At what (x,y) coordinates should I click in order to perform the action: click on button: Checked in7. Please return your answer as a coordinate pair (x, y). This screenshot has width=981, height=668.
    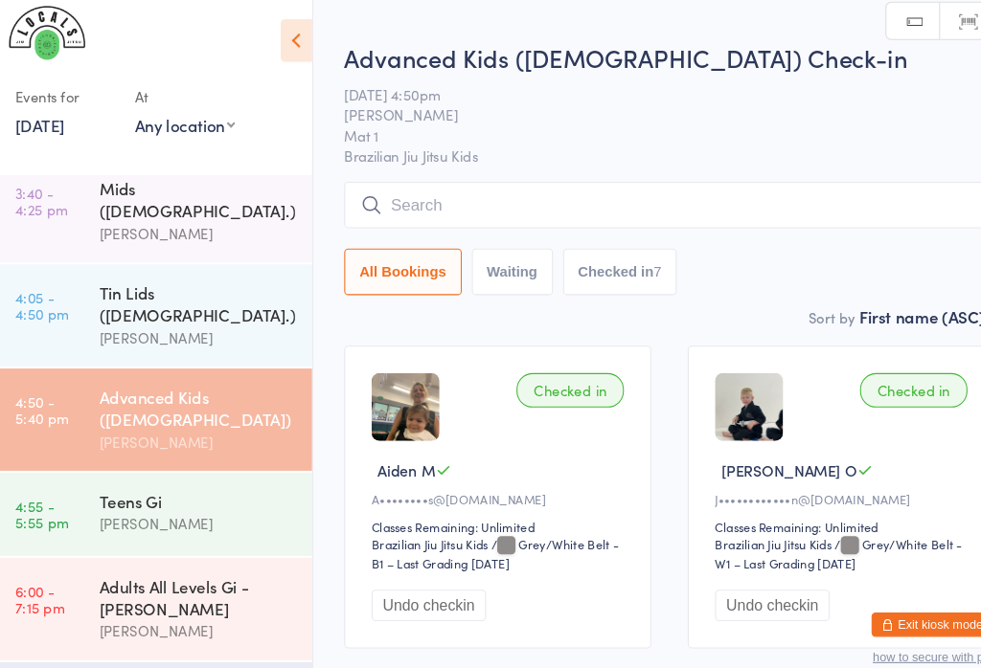
    Looking at the image, I should click on (597, 266).